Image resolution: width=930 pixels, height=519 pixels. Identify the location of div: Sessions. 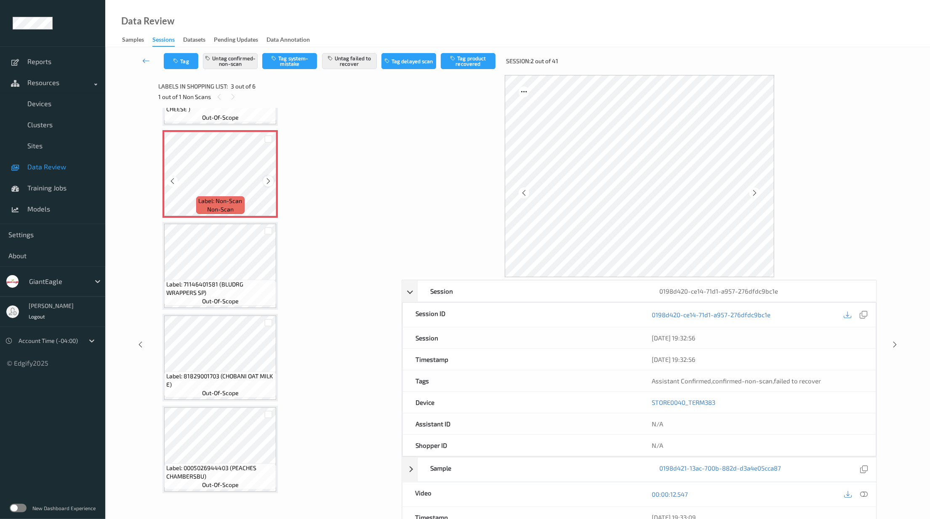
(163, 41).